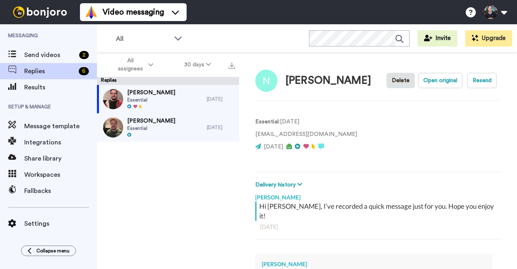  I want to click on button: Invite, so click(437, 38).